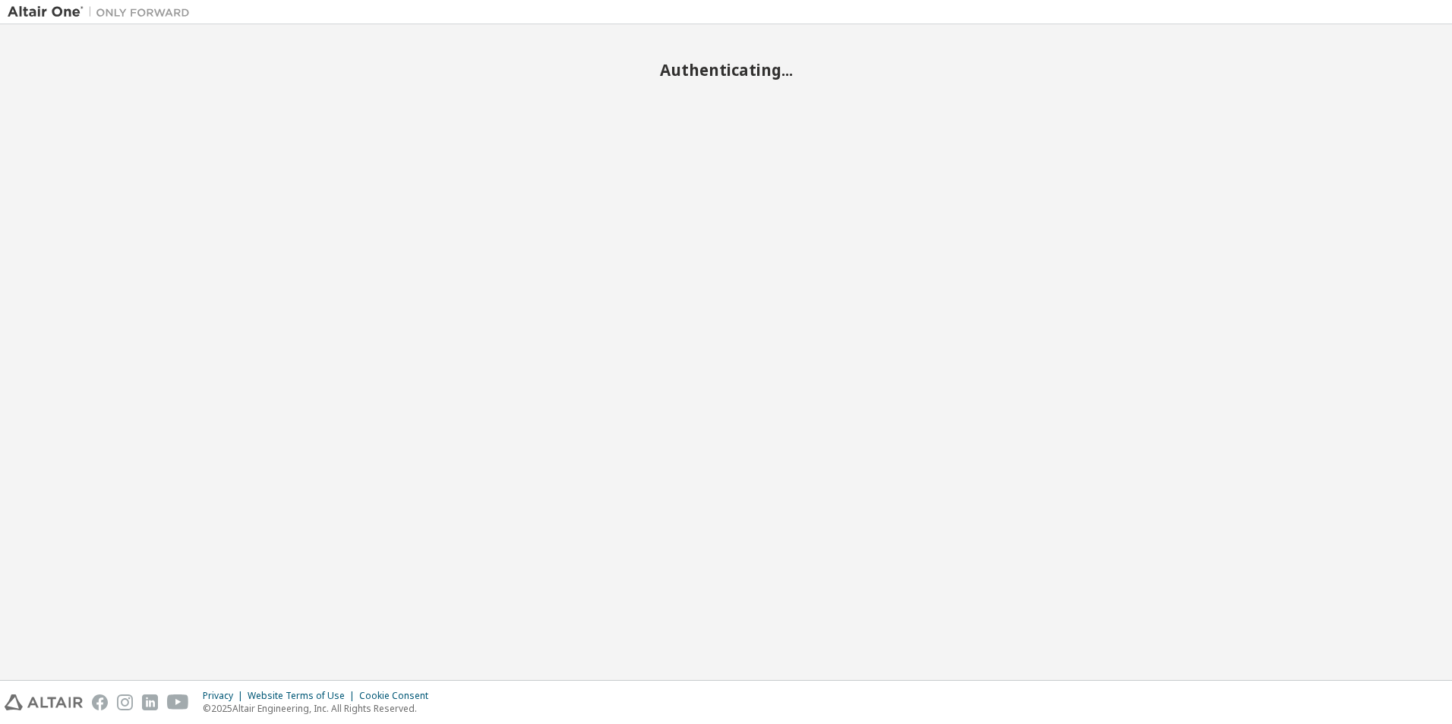  Describe the element at coordinates (398, 696) in the screenshot. I see `div: Cookie Consent` at that location.